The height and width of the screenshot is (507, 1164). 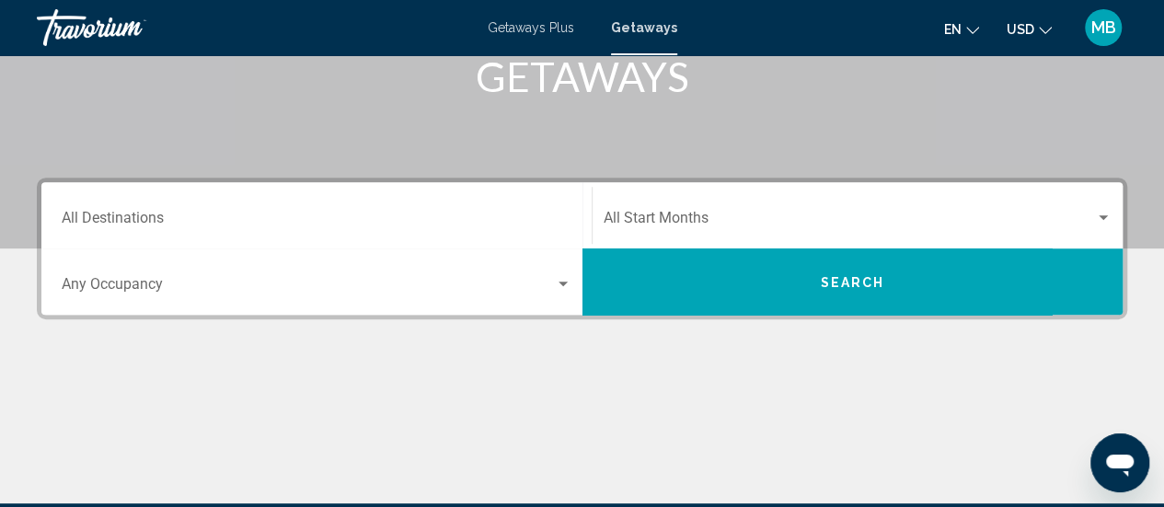 I want to click on button: User Menu, so click(x=1104, y=28).